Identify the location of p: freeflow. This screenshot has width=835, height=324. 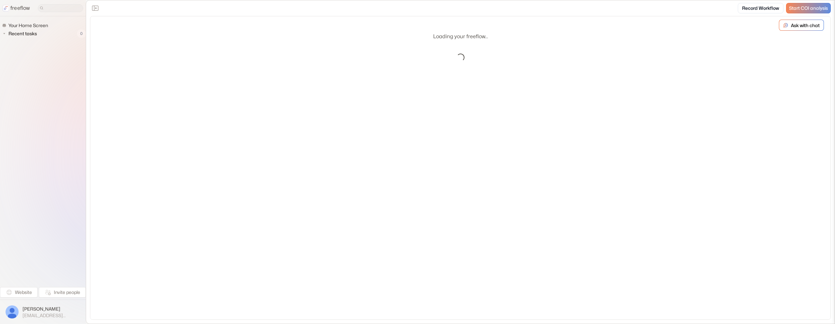
(20, 8).